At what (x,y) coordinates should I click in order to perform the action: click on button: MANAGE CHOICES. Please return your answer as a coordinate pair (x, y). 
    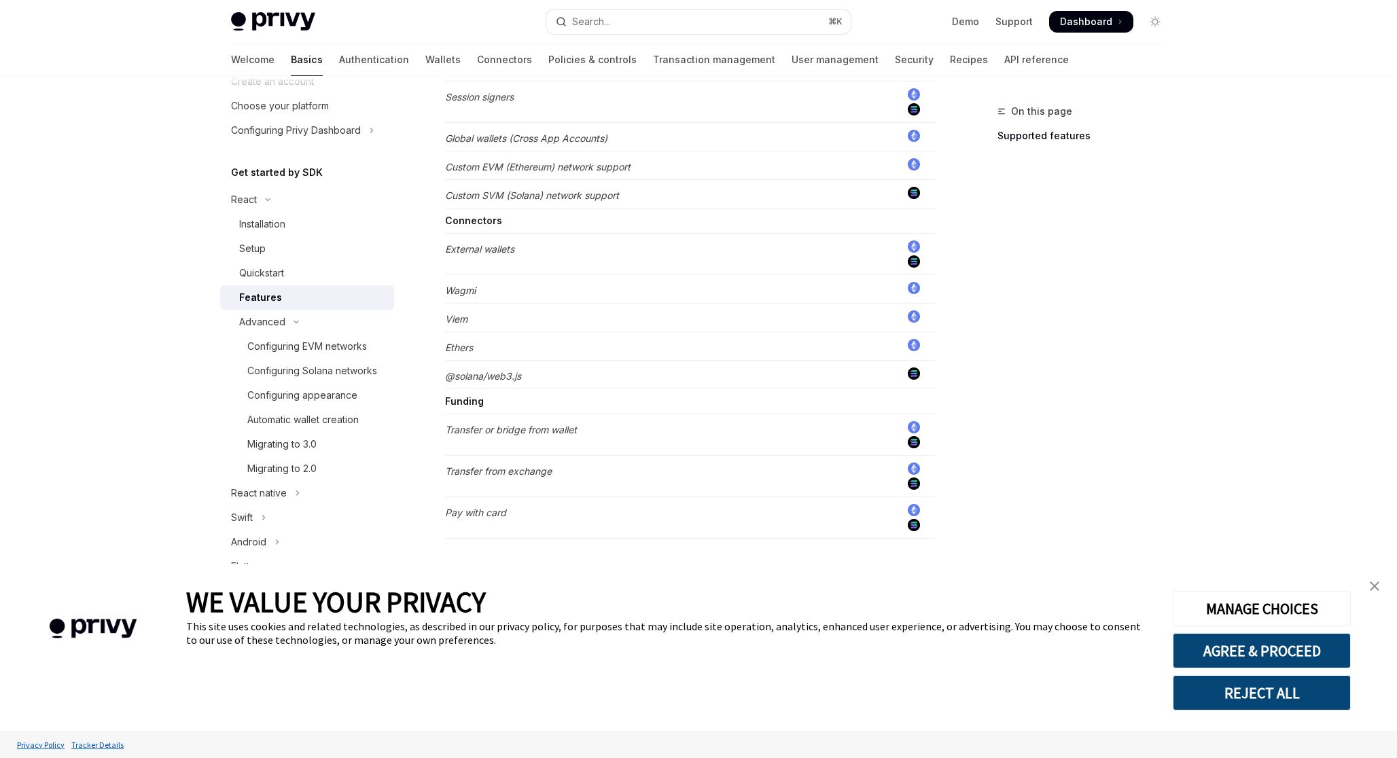
    Looking at the image, I should click on (1262, 609).